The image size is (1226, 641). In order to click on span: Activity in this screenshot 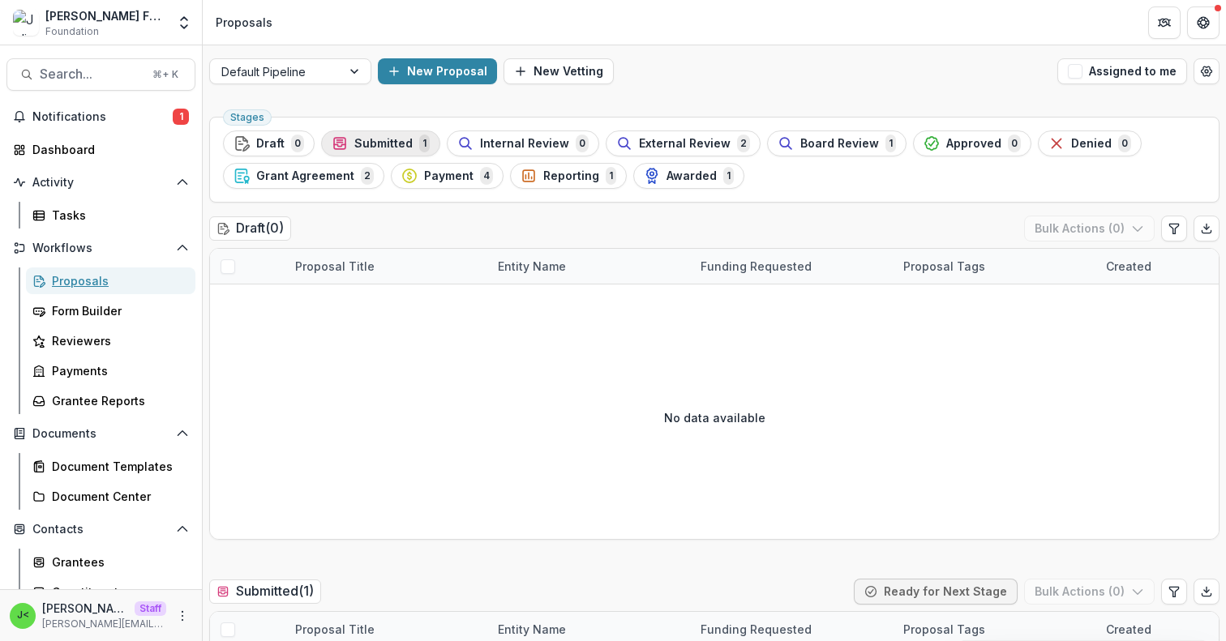, I will do `click(101, 182)`.